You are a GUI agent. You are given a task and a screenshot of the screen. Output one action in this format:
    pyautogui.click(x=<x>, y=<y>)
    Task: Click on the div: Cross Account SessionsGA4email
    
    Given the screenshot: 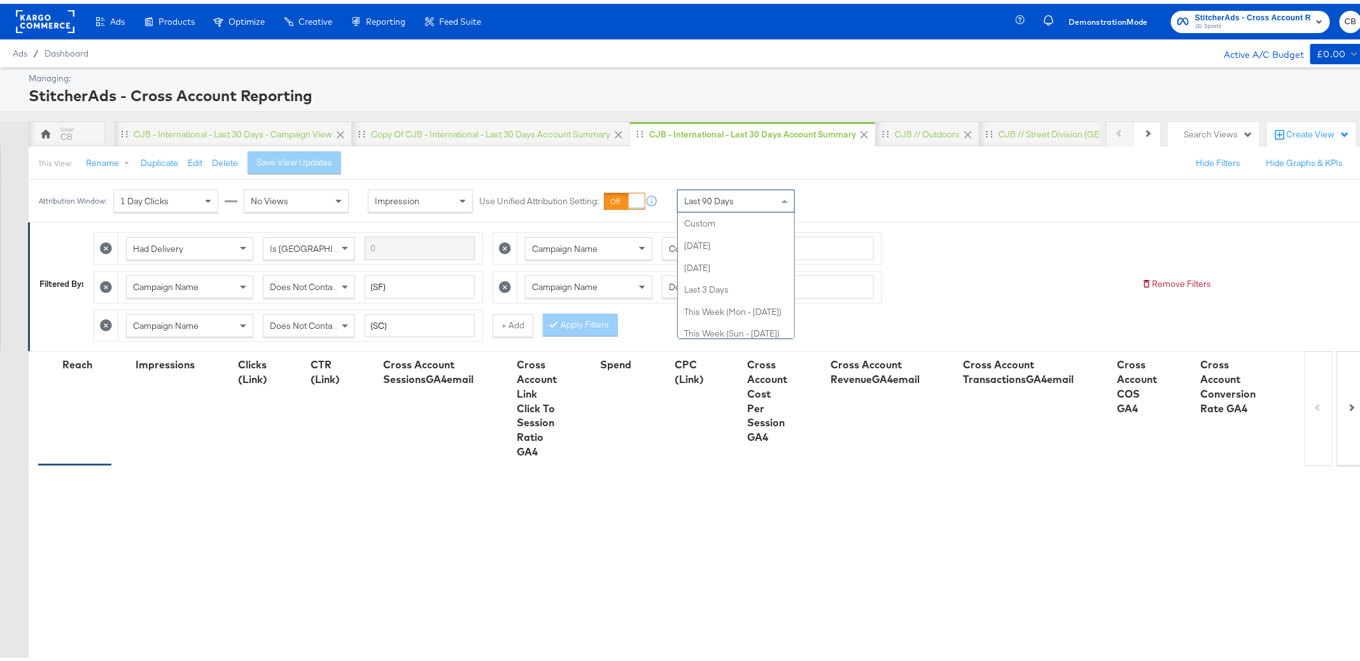 What is the action you would take?
    pyautogui.click(x=428, y=369)
    